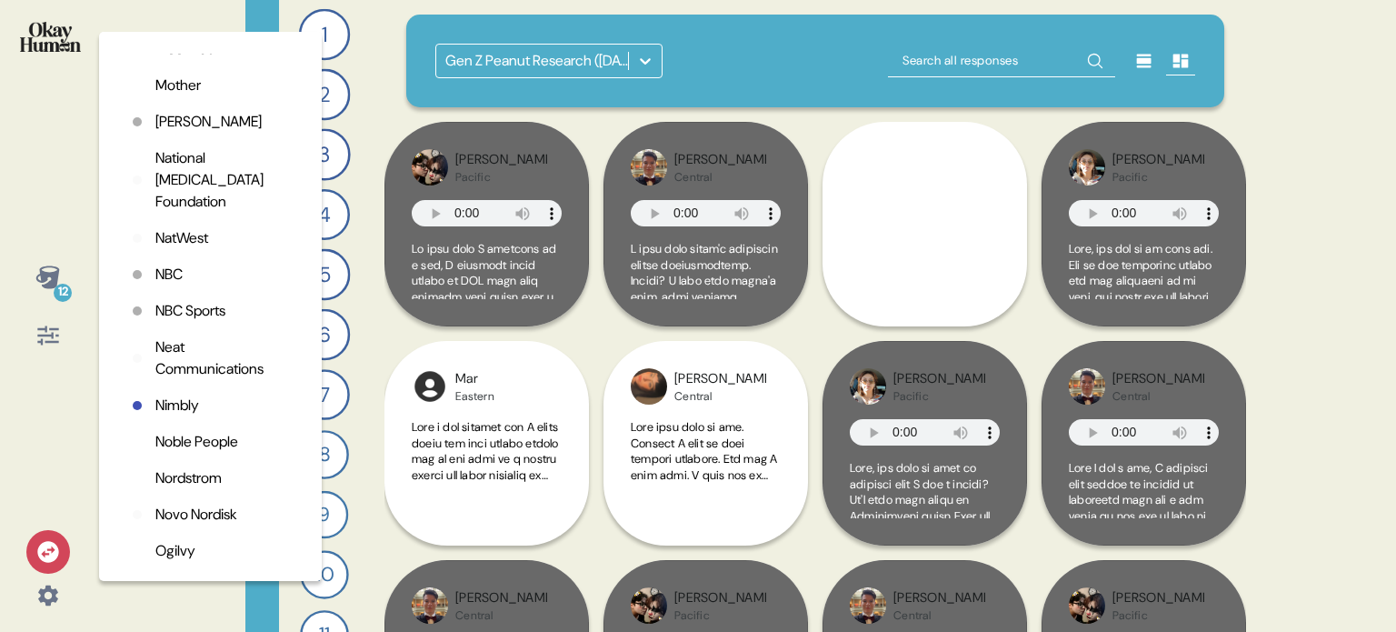 The height and width of the screenshot is (632, 1396). What do you see at coordinates (169, 275) in the screenshot?
I see `p: NBC` at bounding box center [169, 275].